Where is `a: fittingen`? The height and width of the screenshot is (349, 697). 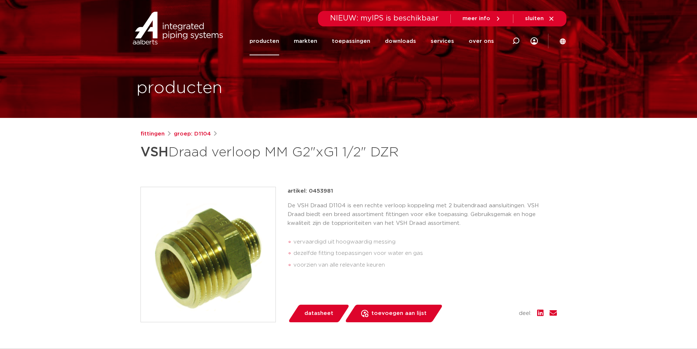
a: fittingen is located at coordinates (153, 134).